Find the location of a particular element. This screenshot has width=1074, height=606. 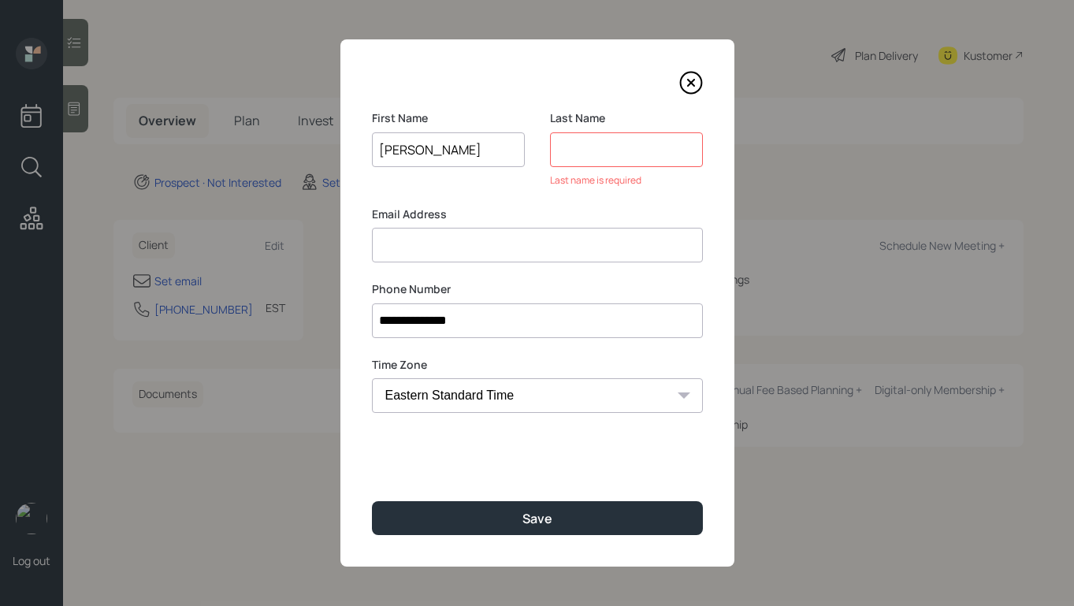

label: Phone Number is located at coordinates (537, 289).